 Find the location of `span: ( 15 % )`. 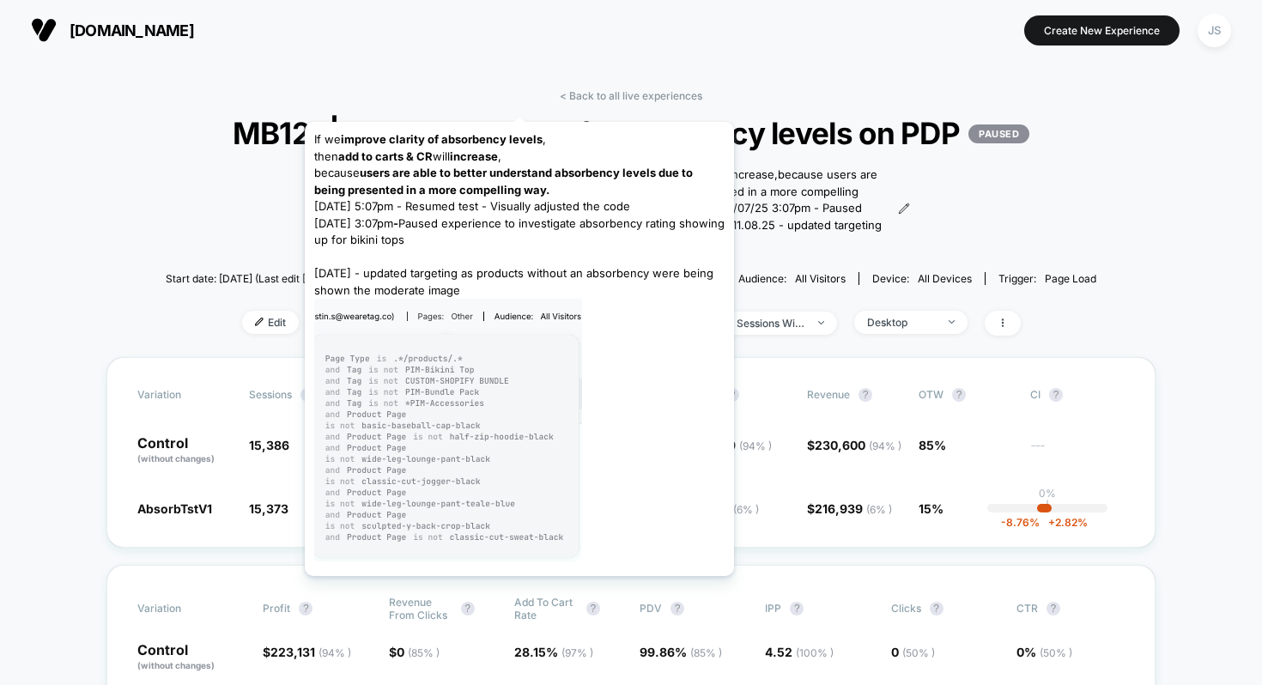

span: ( 15 % ) is located at coordinates (411, 509).